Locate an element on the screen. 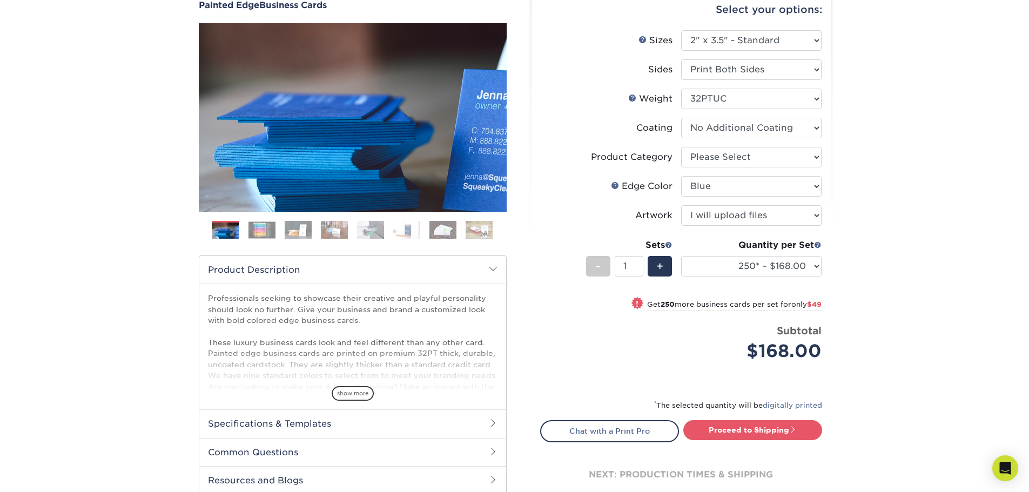 Image resolution: width=1029 pixels, height=492 pixels. div: Sets is located at coordinates (629, 245).